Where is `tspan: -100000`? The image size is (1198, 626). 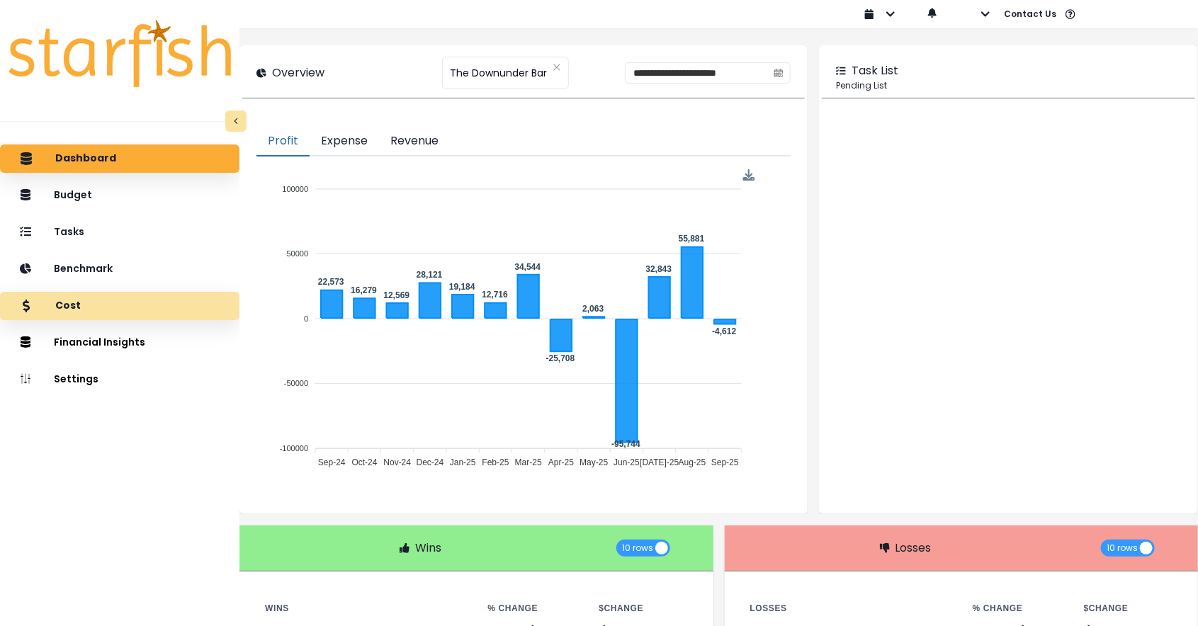
tspan: -100000 is located at coordinates (294, 448).